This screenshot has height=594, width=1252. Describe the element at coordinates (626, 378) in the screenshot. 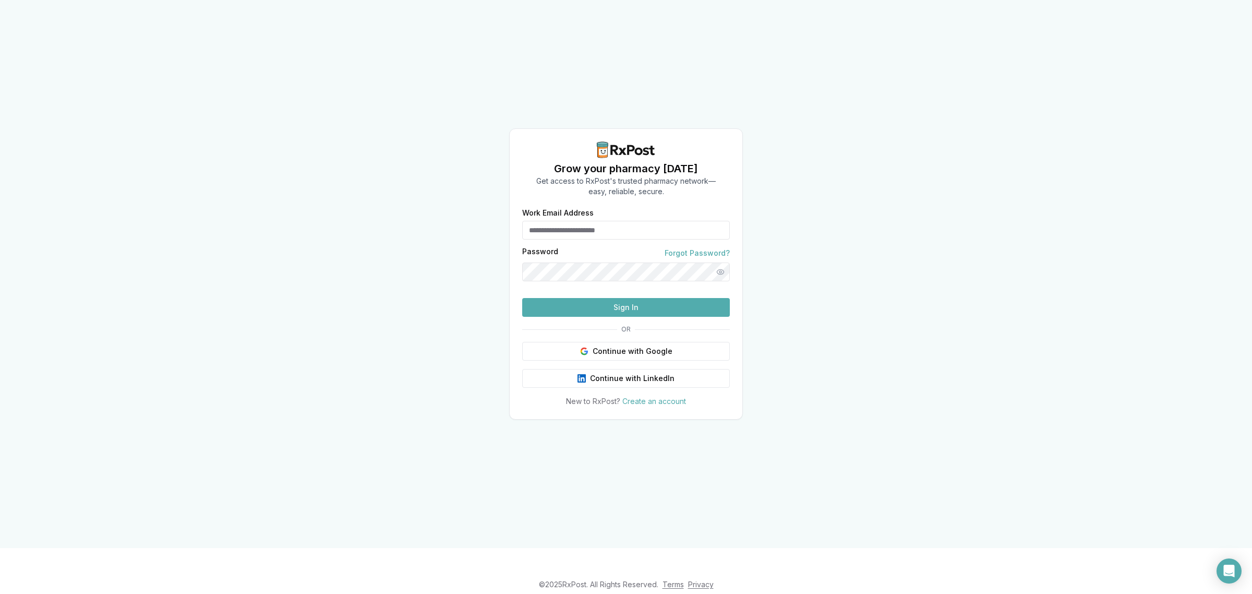

I see `button: Continue with LinkedIn` at that location.